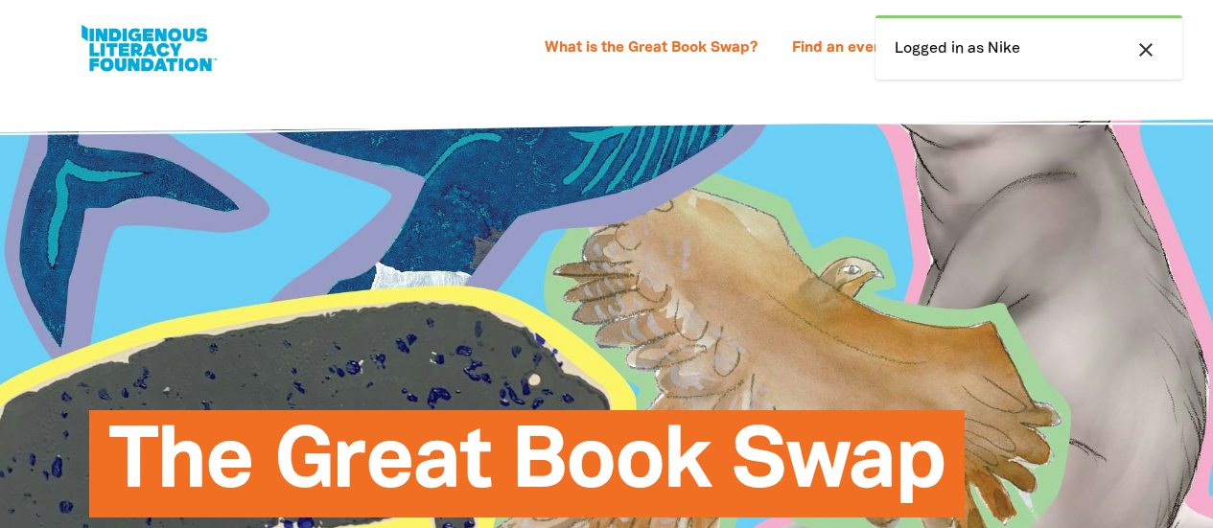 Image resolution: width=1213 pixels, height=528 pixels. What do you see at coordinates (651, 49) in the screenshot?
I see `a: What is the Great Book Swap?` at bounding box center [651, 49].